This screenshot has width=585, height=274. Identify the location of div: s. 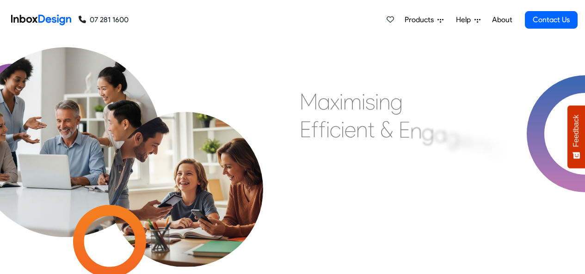
(370, 102).